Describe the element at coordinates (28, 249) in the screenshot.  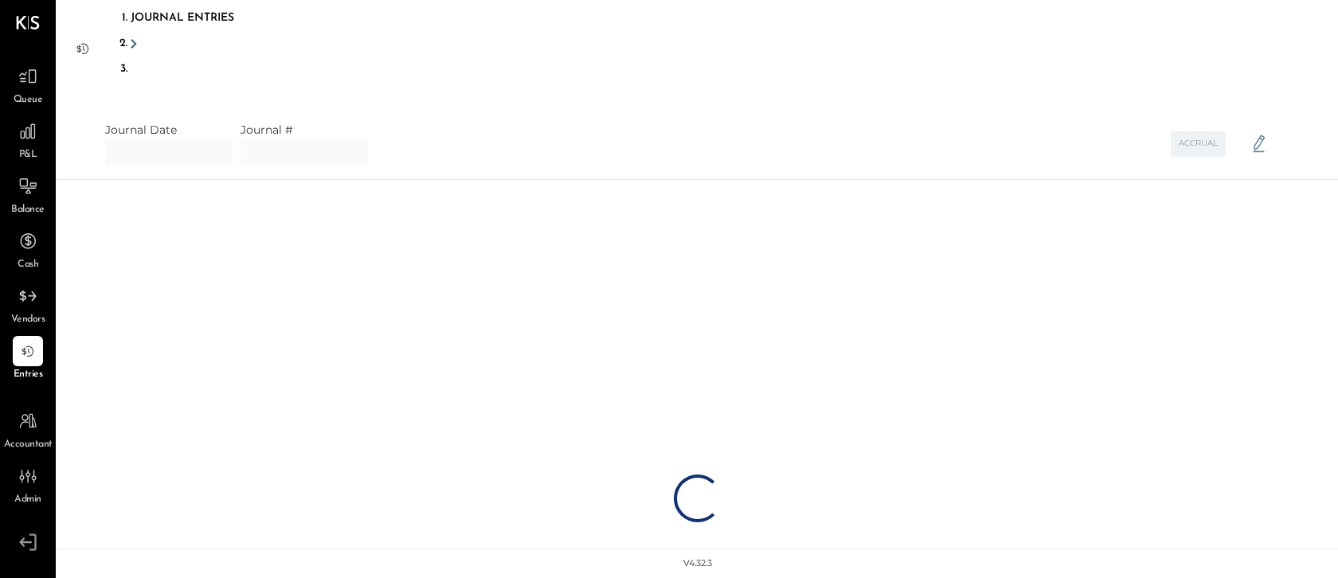
I see `a: Cash` at that location.